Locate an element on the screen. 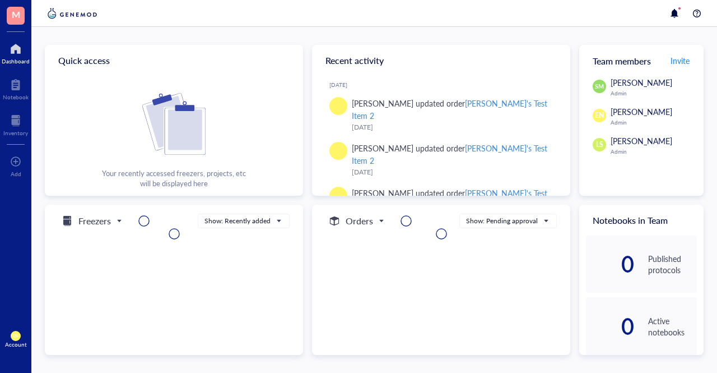 Image resolution: width=717 pixels, height=373 pixels. div: Active notebooks is located at coordinates (672, 326).